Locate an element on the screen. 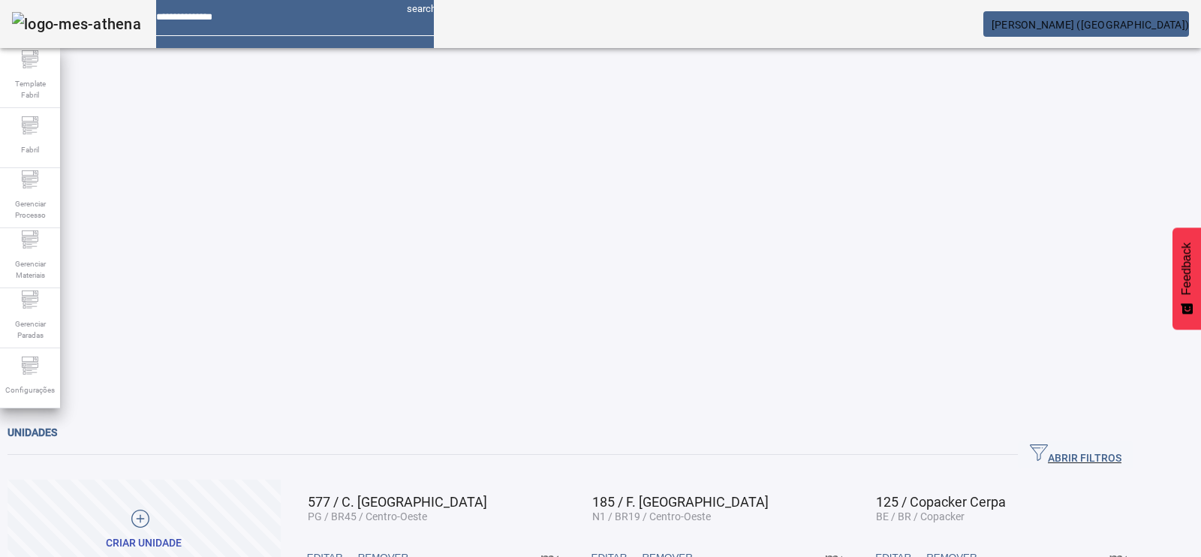  button: ABRIR FILTROS is located at coordinates (1076, 455).